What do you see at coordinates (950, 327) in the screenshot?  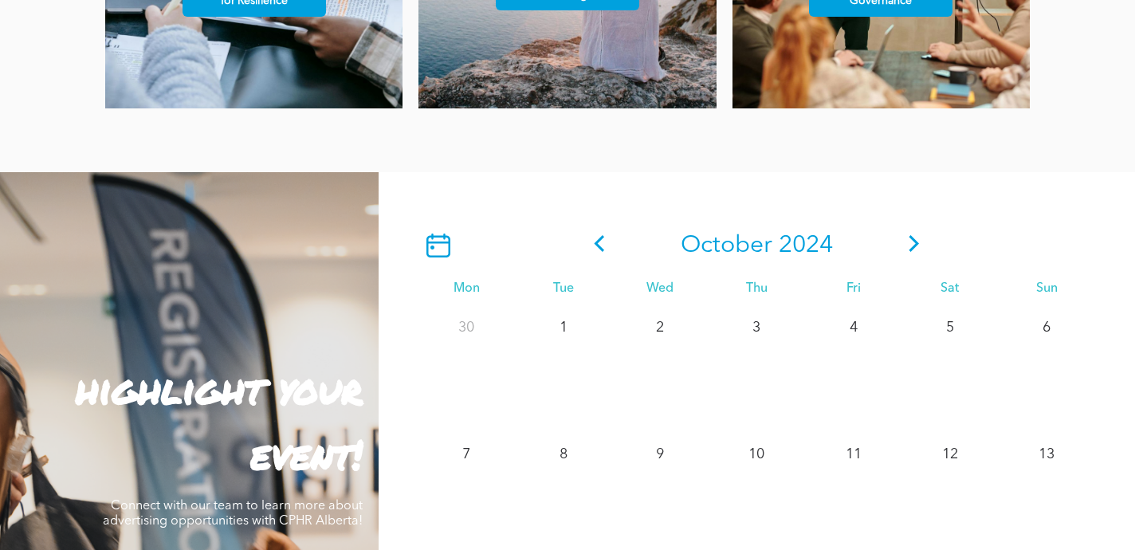 I see `p: 5` at bounding box center [950, 327].